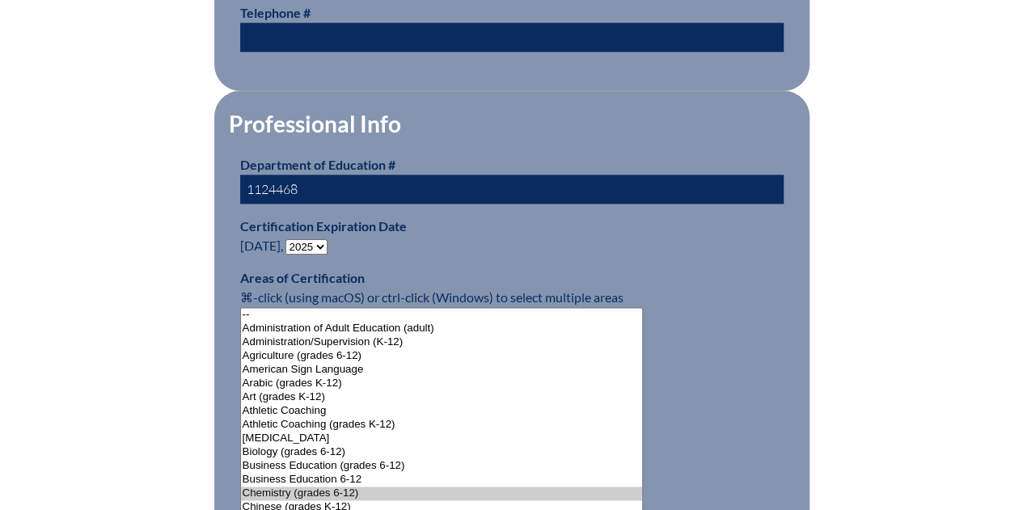 The image size is (1023, 510). What do you see at coordinates (441, 466) in the screenshot?
I see `option: Business Education (grades 6-12)` at bounding box center [441, 466].